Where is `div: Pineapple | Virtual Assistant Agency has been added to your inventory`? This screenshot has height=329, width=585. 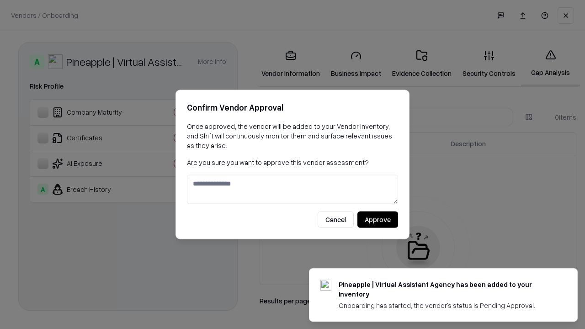
div: Pineapple | Virtual Assistant Agency has been added to your inventory is located at coordinates (447, 289).